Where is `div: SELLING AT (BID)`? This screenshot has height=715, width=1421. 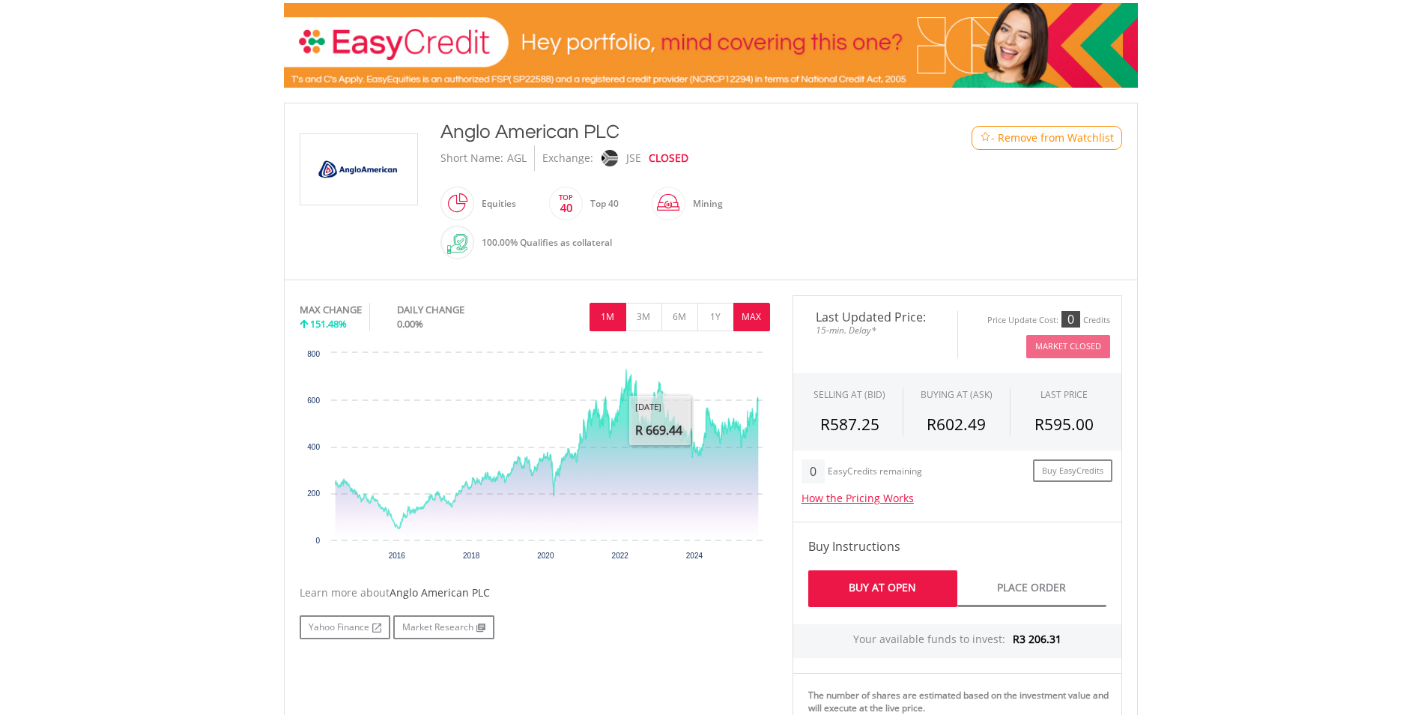 div: SELLING AT (BID) is located at coordinates (850, 394).